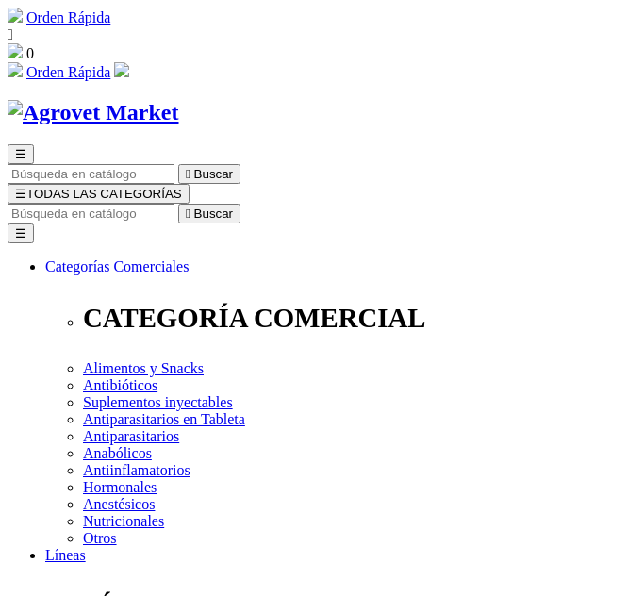 The height and width of the screenshot is (596, 628). Describe the element at coordinates (120, 487) in the screenshot. I see `a: Hormonales` at that location.